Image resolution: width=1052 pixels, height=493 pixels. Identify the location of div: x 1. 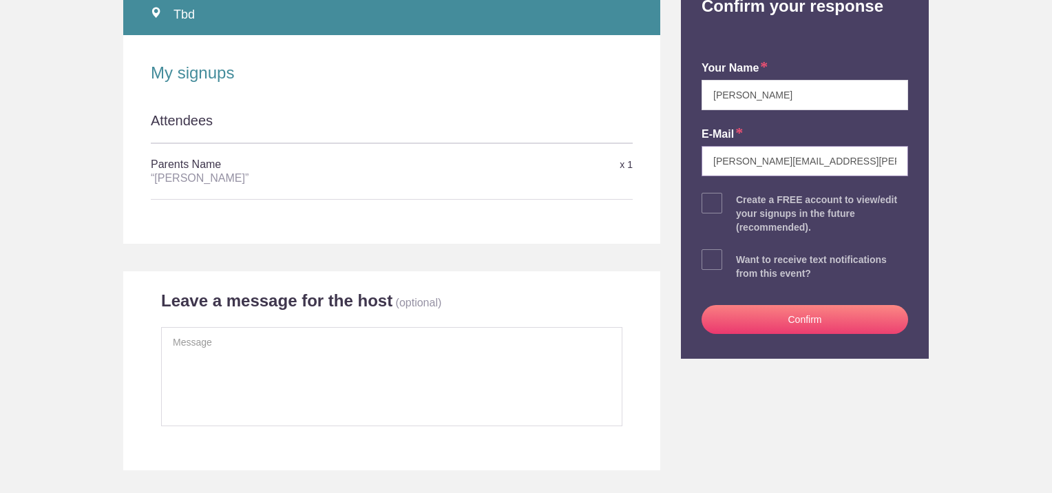
(552, 165).